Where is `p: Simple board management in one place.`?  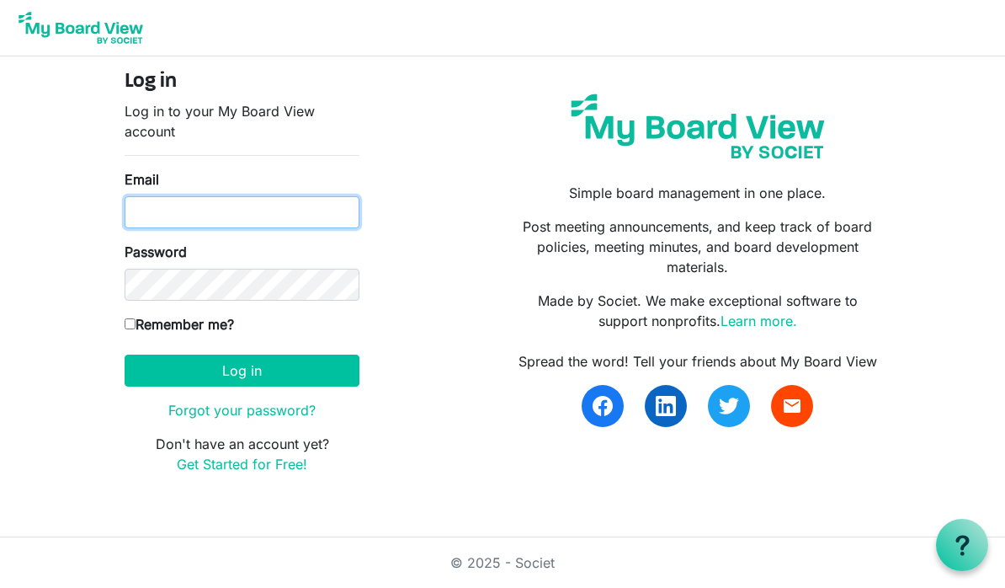 p: Simple board management in one place. is located at coordinates (698, 193).